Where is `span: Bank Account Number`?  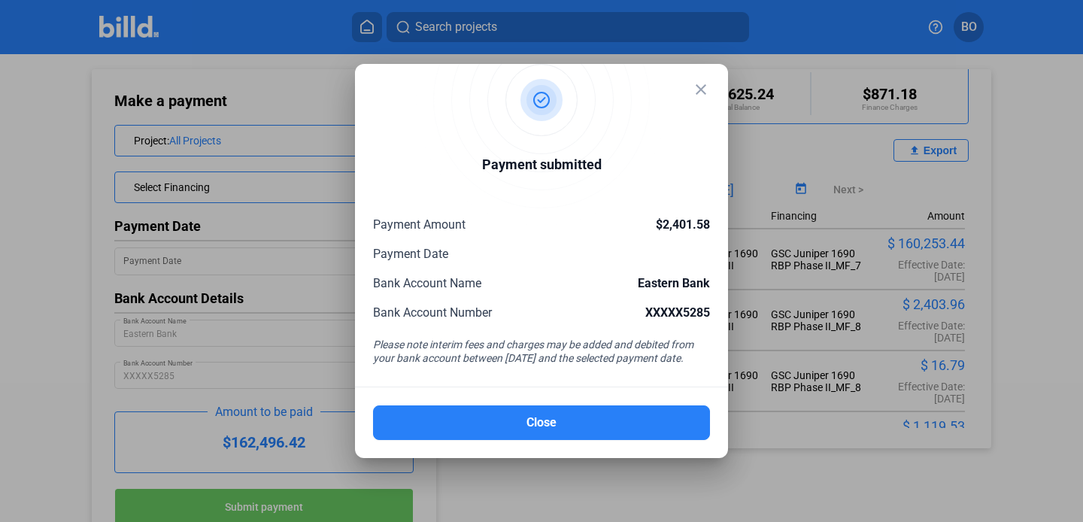 span: Bank Account Number is located at coordinates (433, 312).